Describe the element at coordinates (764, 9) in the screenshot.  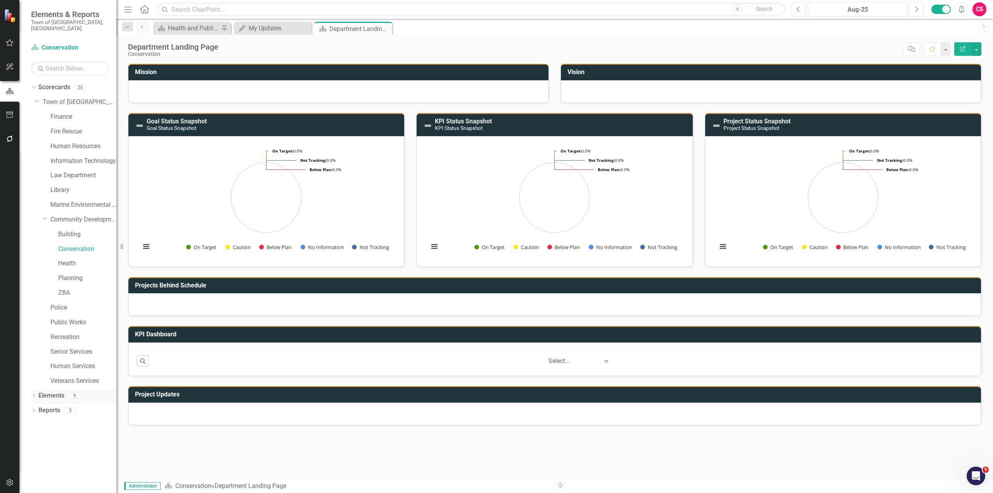
I see `button: Search` at that location.